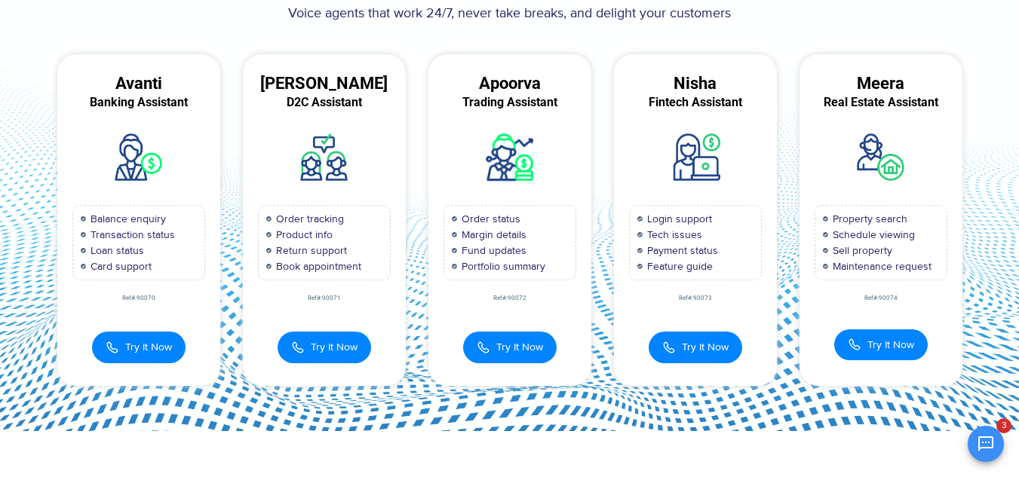  What do you see at coordinates (308, 219) in the screenshot?
I see `span: Order tracking` at bounding box center [308, 219].